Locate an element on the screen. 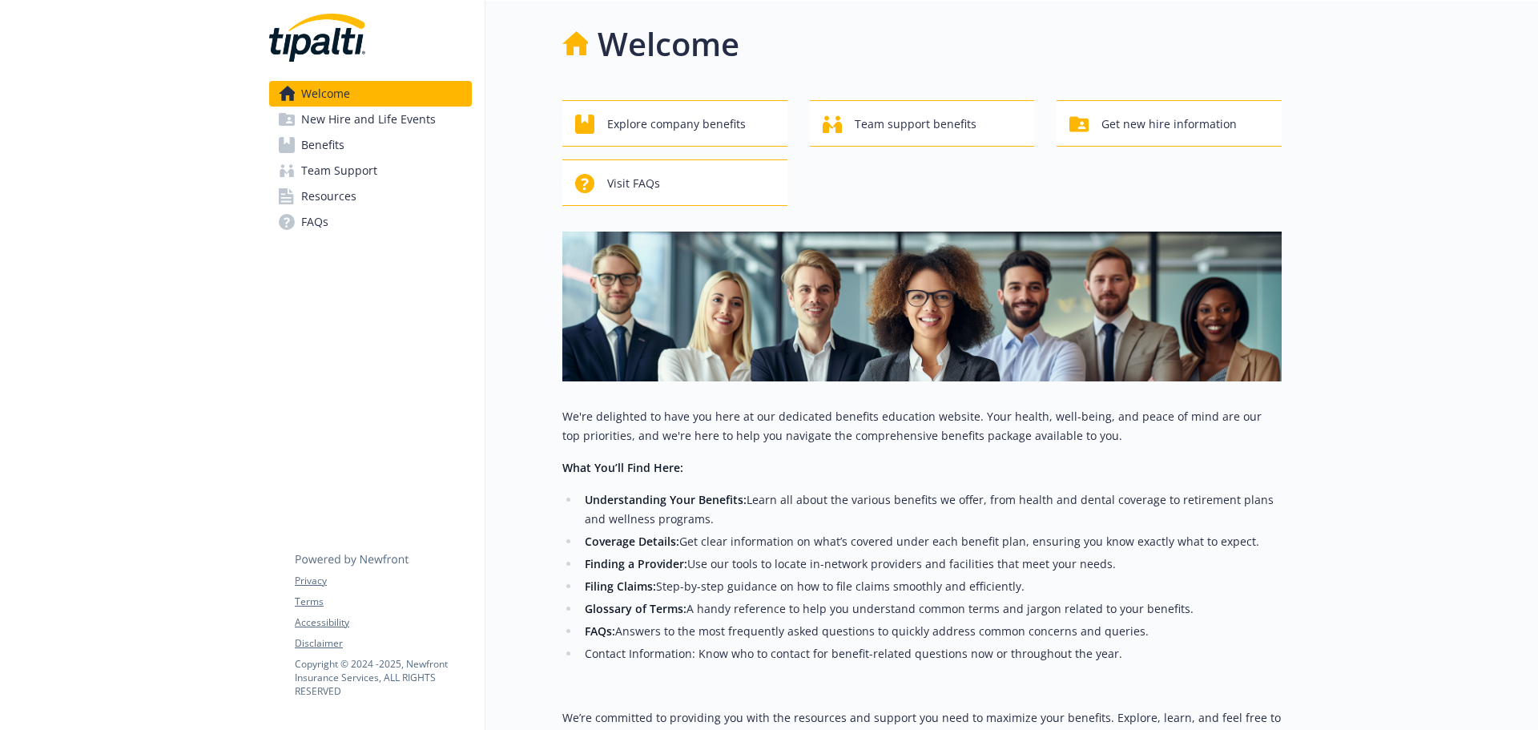 The width and height of the screenshot is (1538, 730). a: Privacy is located at coordinates (383, 581).